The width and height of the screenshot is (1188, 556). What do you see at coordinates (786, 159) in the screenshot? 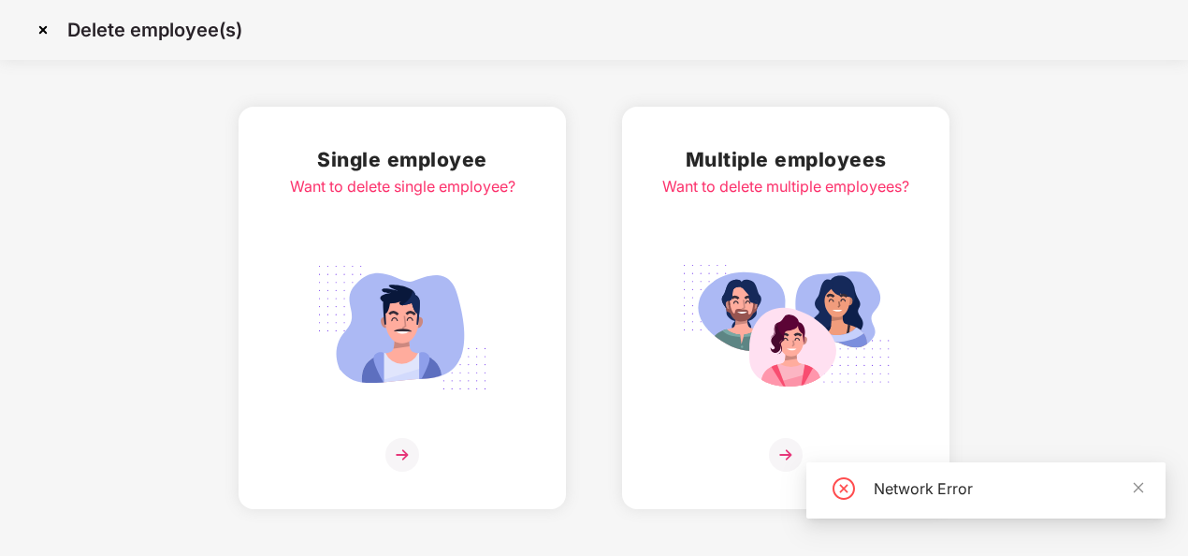
I see `h2: Multiple employees` at bounding box center [786, 159].